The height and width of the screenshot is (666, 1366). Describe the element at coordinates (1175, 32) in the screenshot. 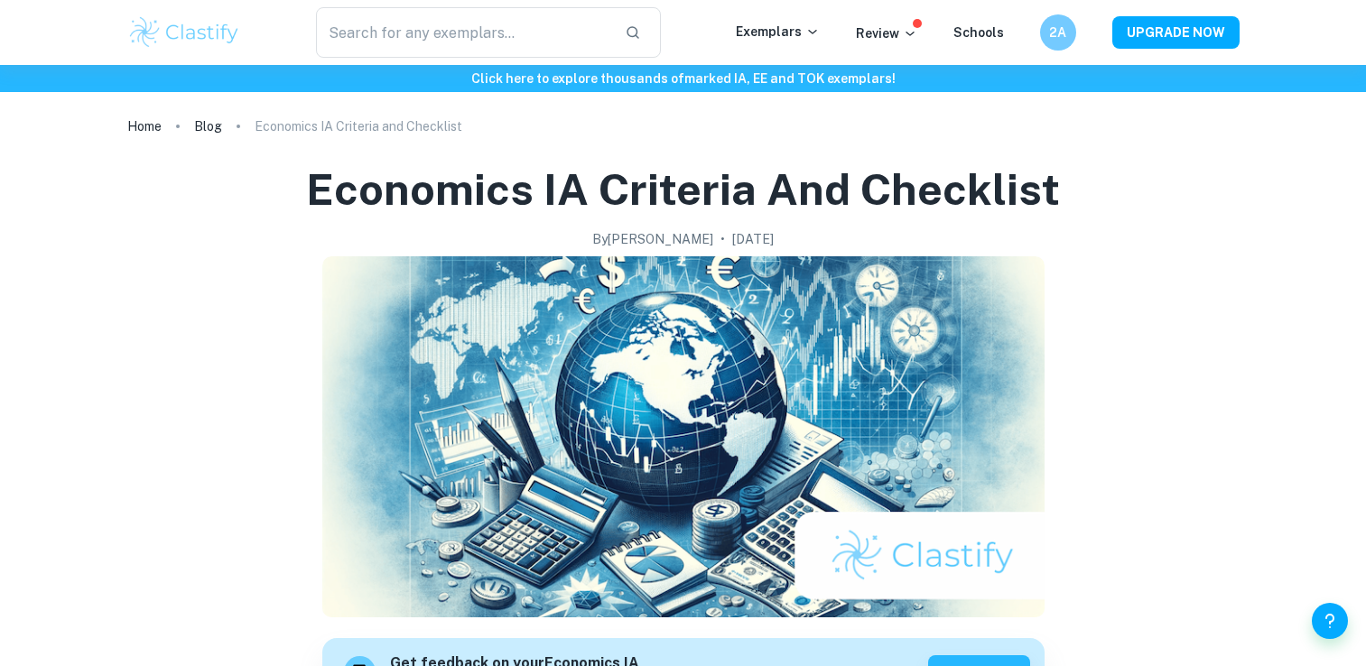

I see `button: UPGRADE NOW` at that location.